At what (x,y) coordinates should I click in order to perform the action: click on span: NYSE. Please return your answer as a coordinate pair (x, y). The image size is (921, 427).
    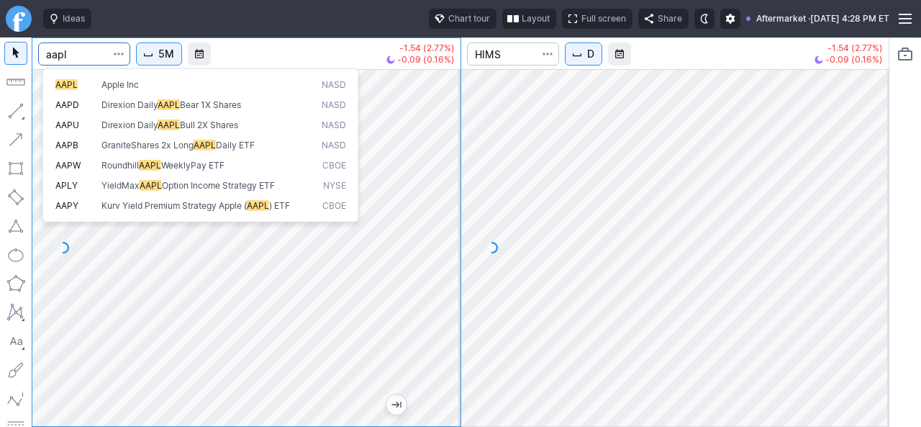
    Looking at the image, I should click on (334, 185).